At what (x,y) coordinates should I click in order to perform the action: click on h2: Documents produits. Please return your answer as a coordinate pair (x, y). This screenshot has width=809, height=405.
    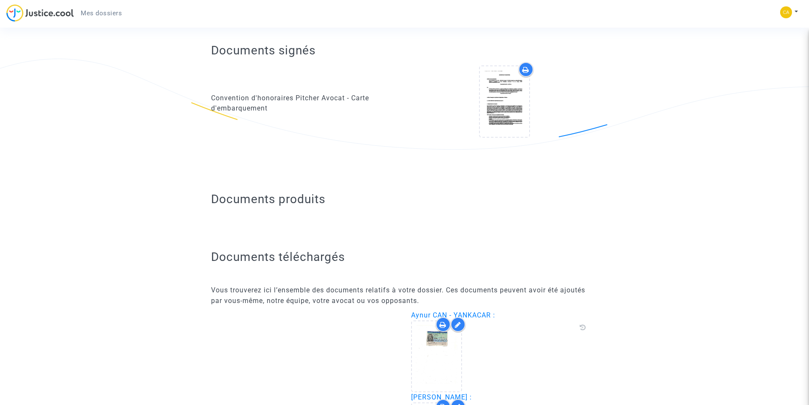
    Looking at the image, I should click on (404, 199).